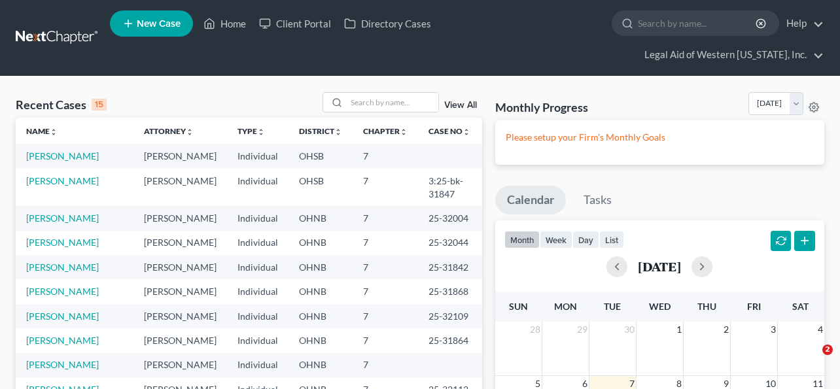 This screenshot has height=389, width=840. What do you see at coordinates (522, 239) in the screenshot?
I see `button: month` at bounding box center [522, 239].